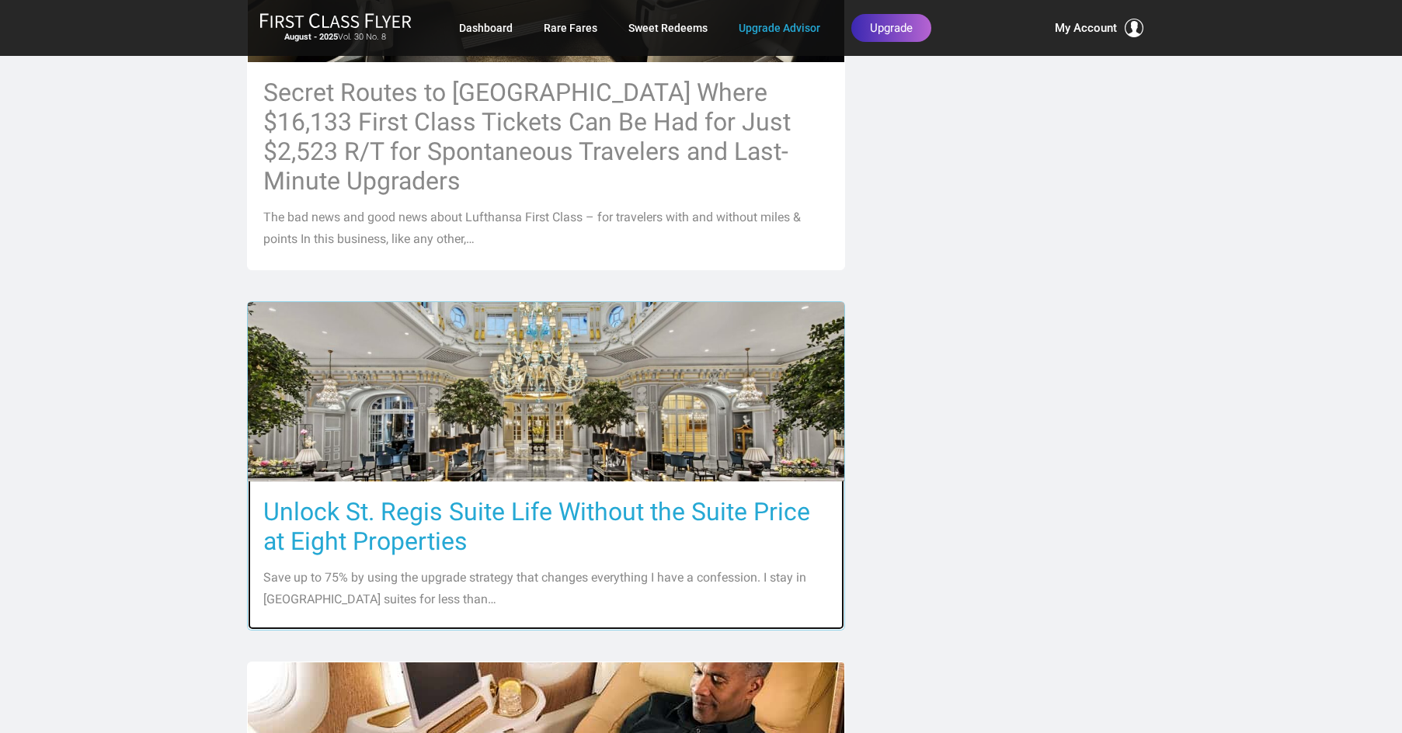  What do you see at coordinates (336, 28) in the screenshot?
I see `a: First Class FlyerAugust - 2025Vol. 30 No. 8` at bounding box center [336, 28].